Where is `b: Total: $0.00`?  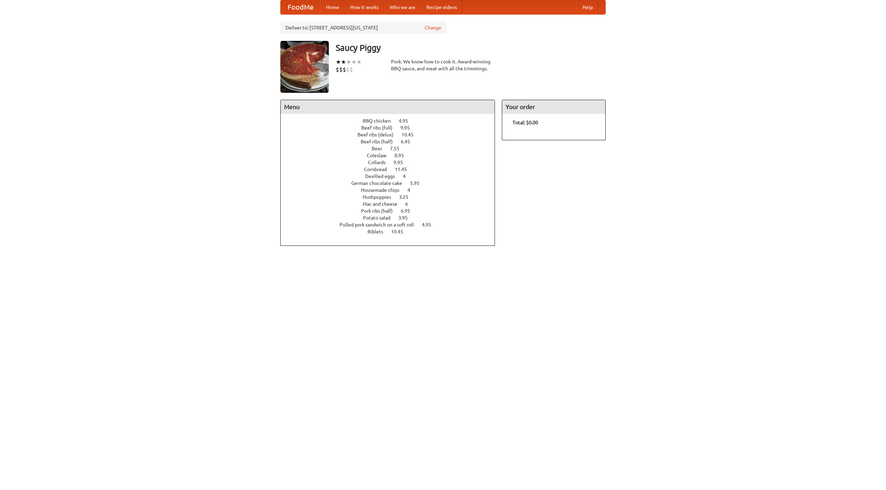 b: Total: $0.00 is located at coordinates (525, 123).